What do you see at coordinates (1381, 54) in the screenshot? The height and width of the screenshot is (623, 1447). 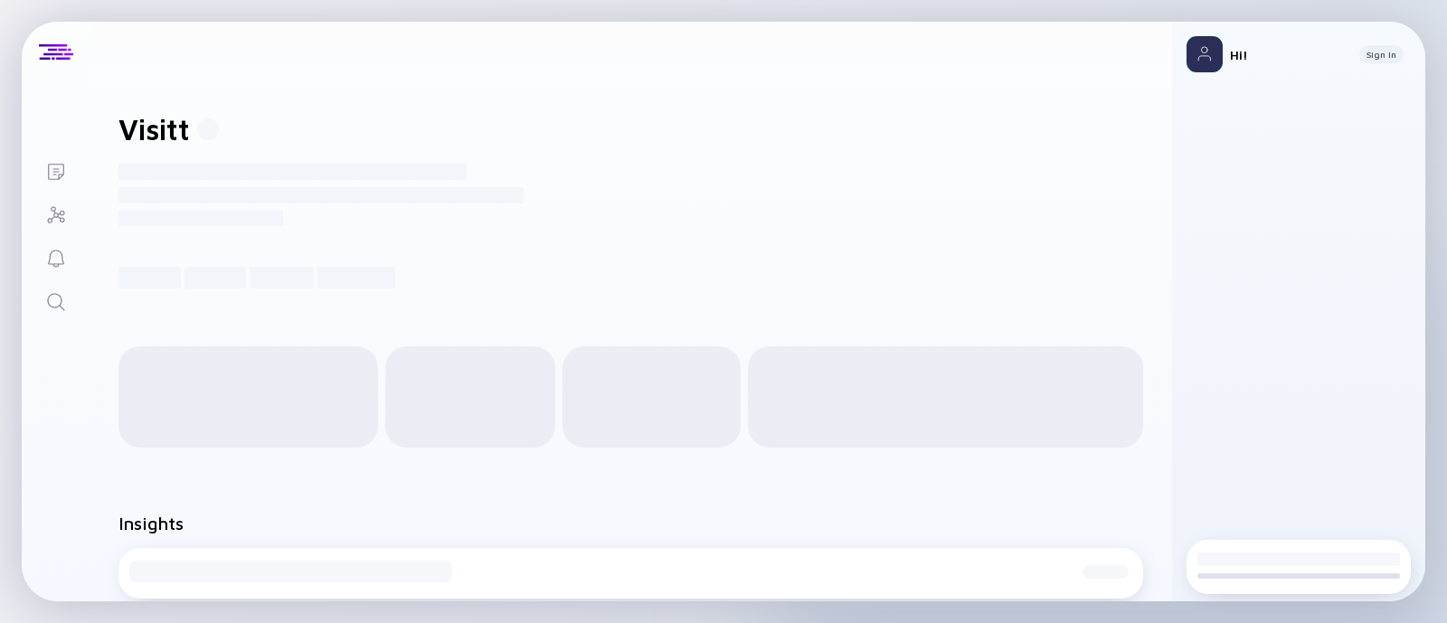 I see `div: Sign In` at bounding box center [1381, 54].